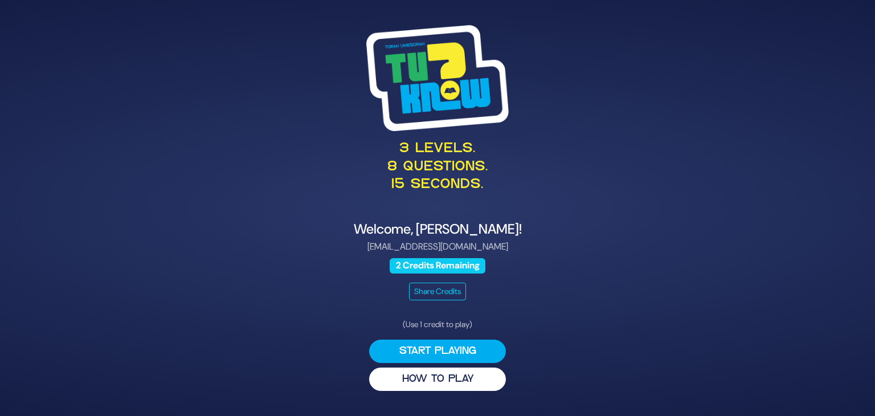  Describe the element at coordinates (438, 167) in the screenshot. I see `p: 3 levels. 8 questions. 15 seconds.` at that location.